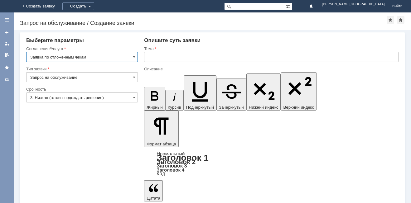  I want to click on span: Расширенный поиск, so click(288, 6).